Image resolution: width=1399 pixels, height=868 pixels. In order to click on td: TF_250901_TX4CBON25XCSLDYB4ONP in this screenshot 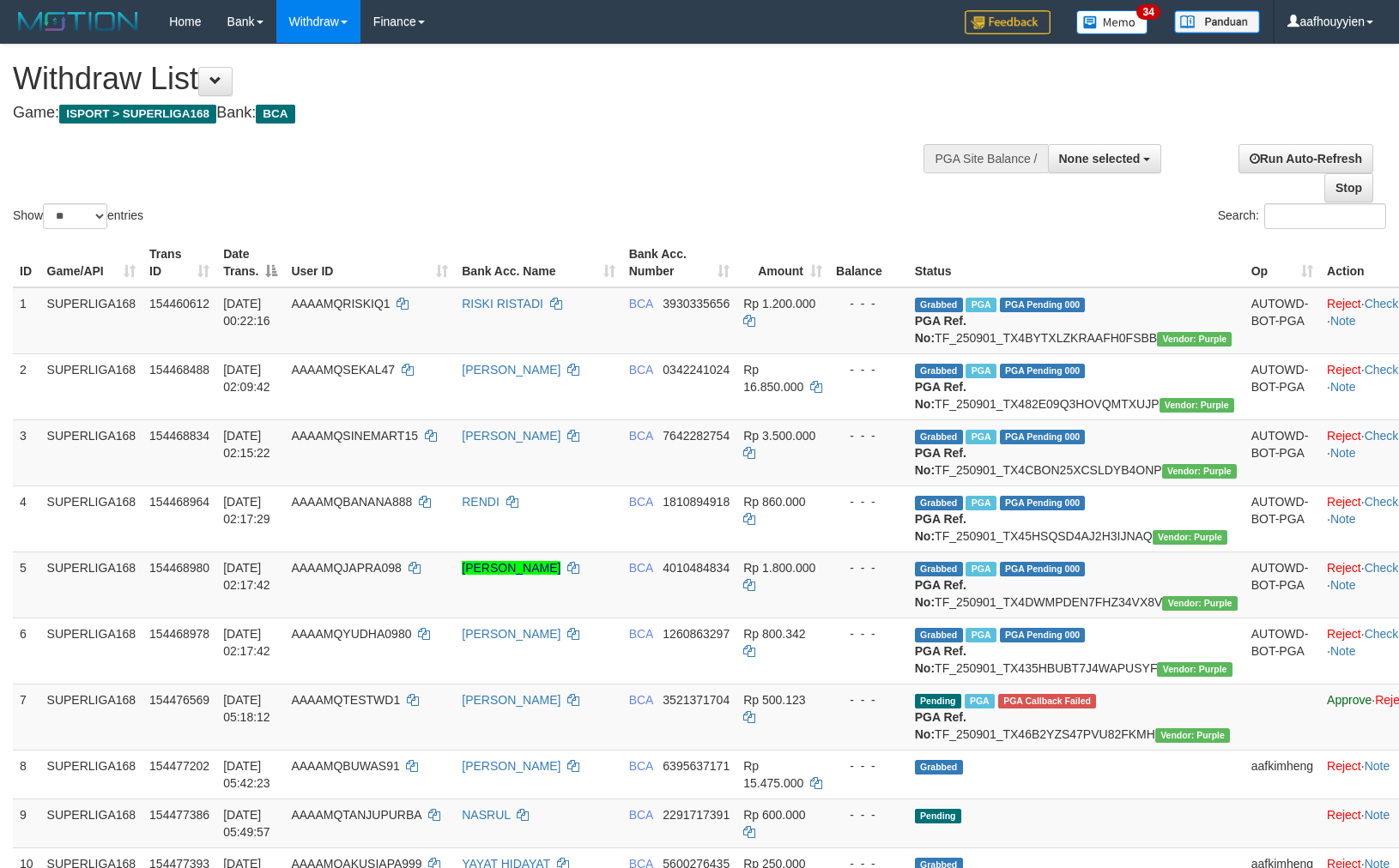, I will do `click(1076, 453)`.